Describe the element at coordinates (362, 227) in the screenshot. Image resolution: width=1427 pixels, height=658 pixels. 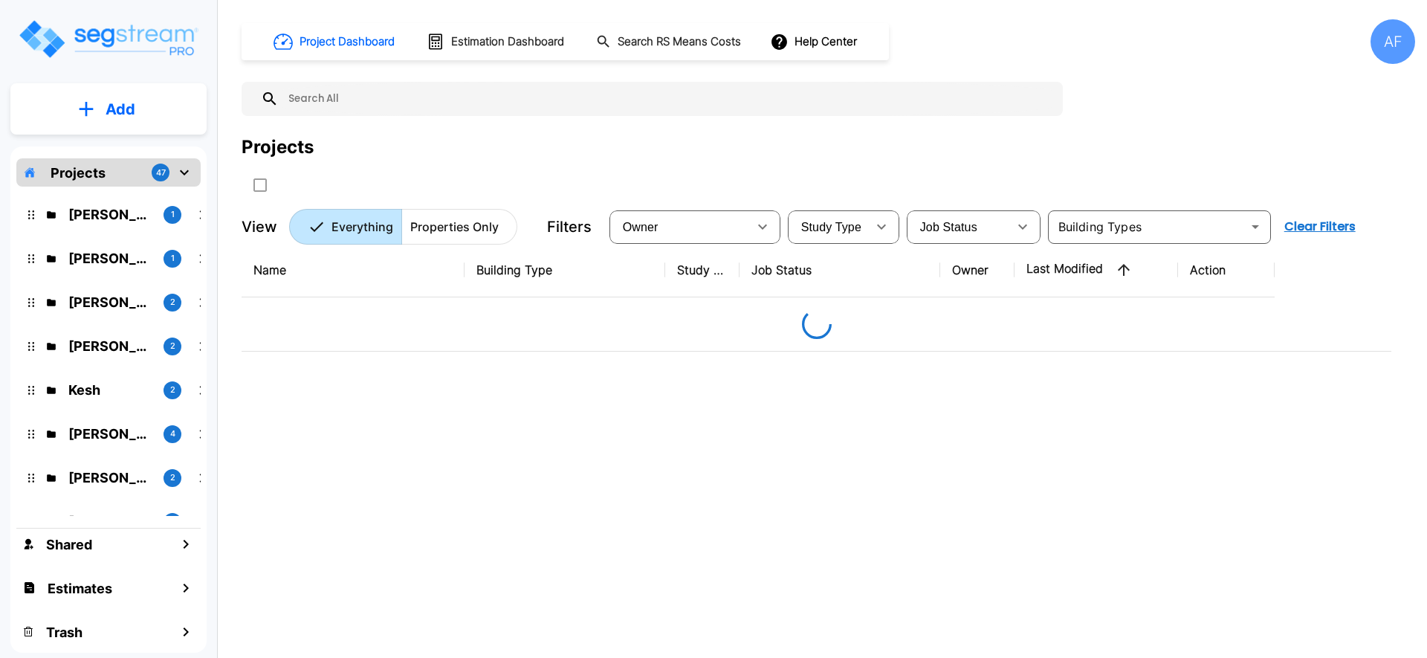
I see `p: Everything` at that location.